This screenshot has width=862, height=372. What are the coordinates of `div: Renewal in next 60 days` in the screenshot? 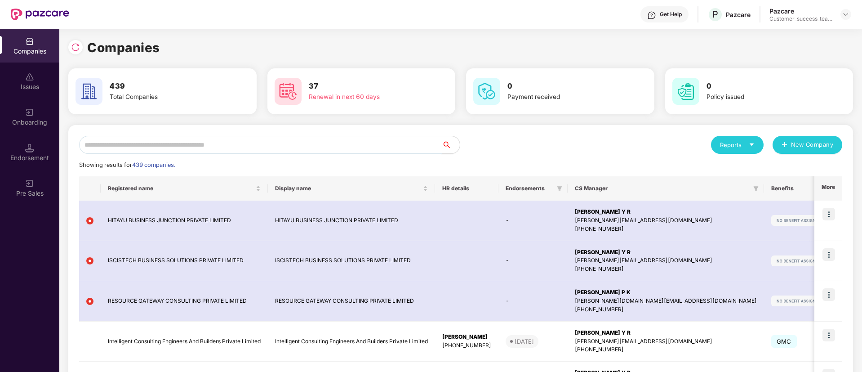 It's located at (365, 97).